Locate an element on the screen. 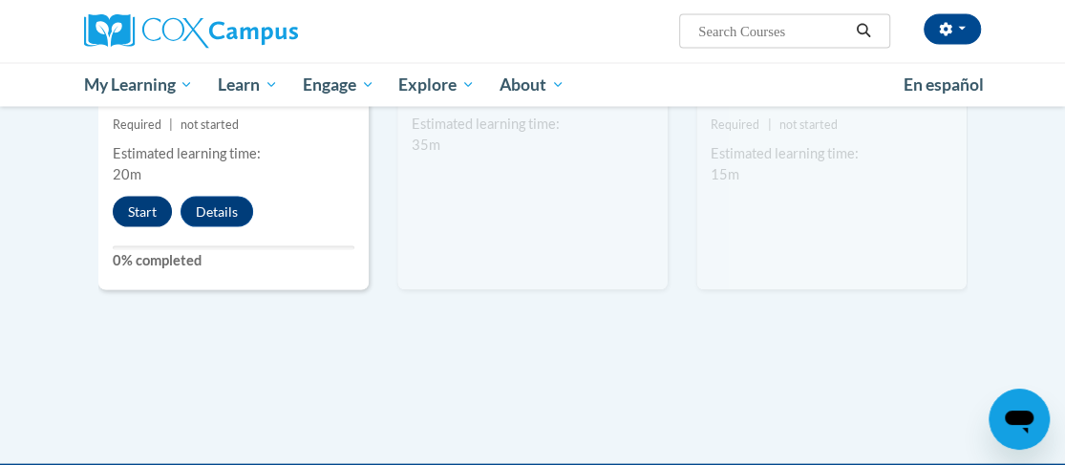  span: 15m is located at coordinates (725, 174).